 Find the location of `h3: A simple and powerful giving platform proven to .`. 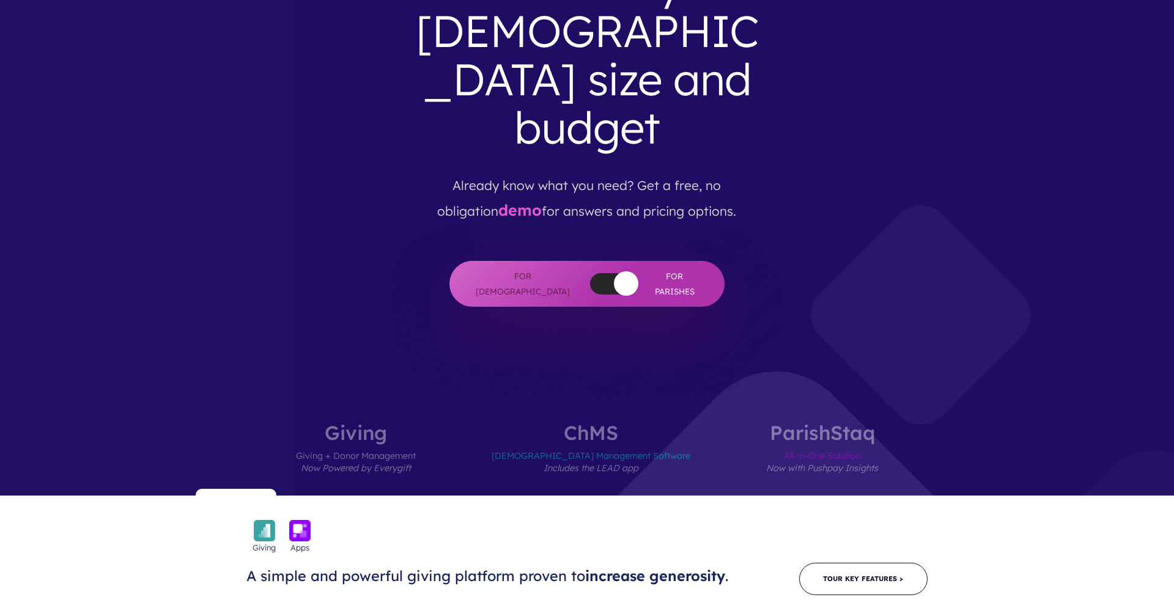

h3: A simple and powerful giving platform proven to . is located at coordinates (493, 576).